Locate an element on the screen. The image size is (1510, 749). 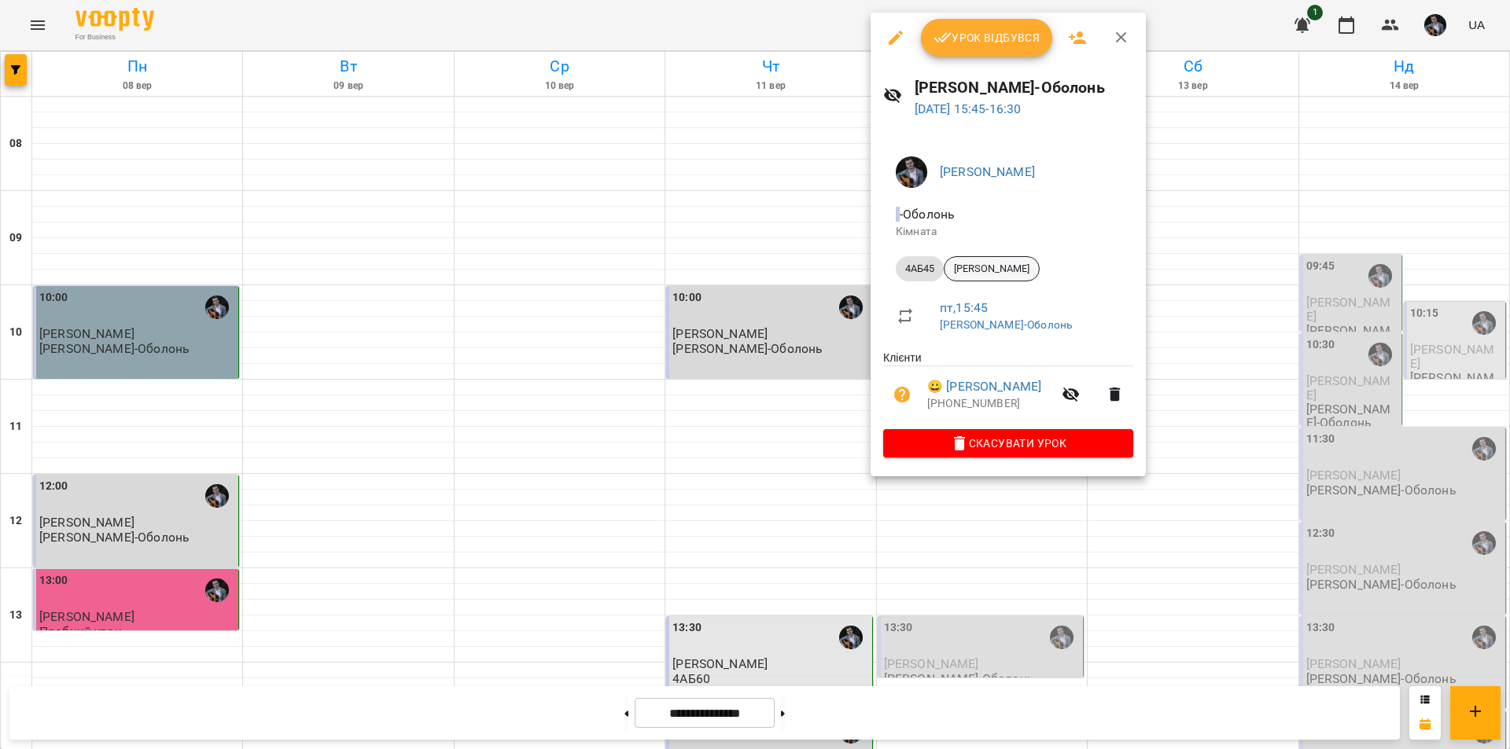
a: пт , 15:45 is located at coordinates (963, 307).